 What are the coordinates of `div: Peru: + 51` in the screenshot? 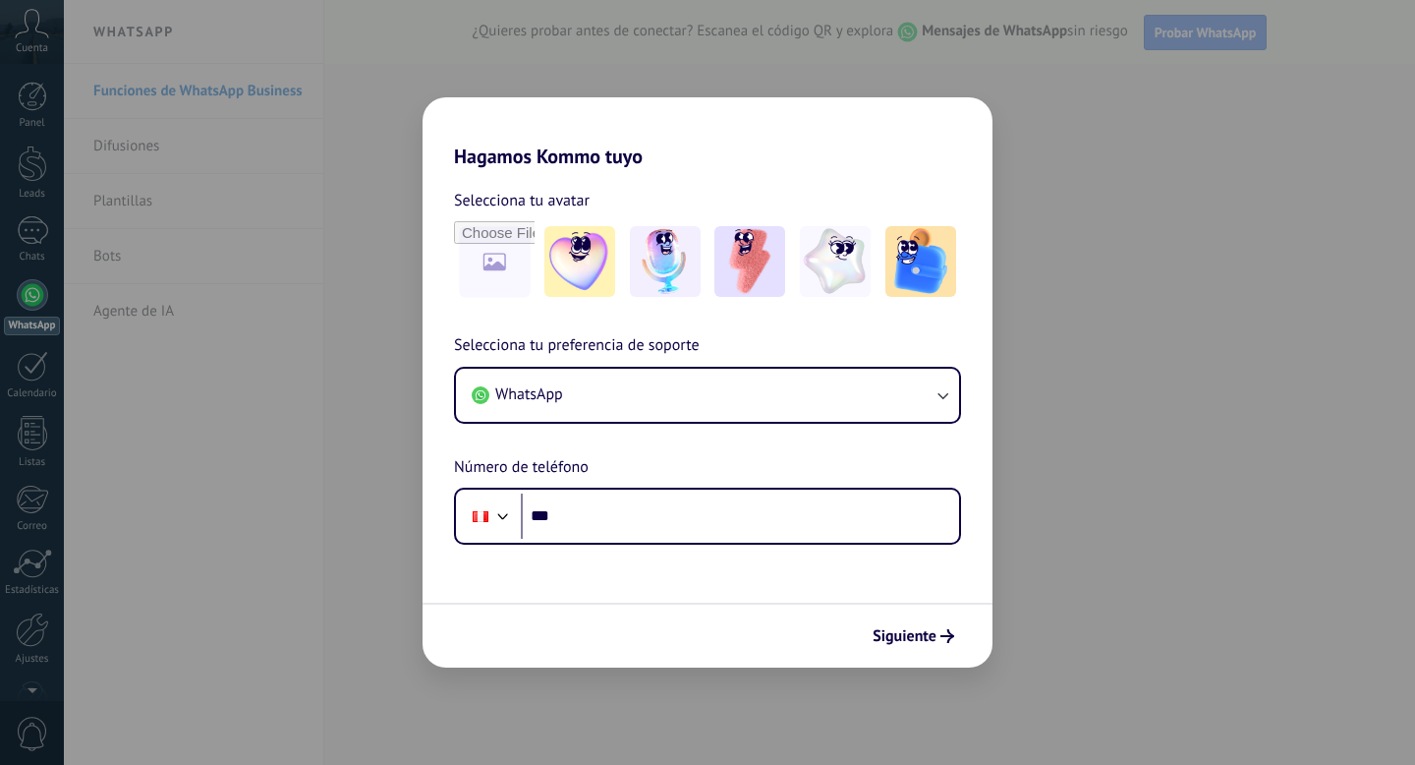 It's located at (481, 516).